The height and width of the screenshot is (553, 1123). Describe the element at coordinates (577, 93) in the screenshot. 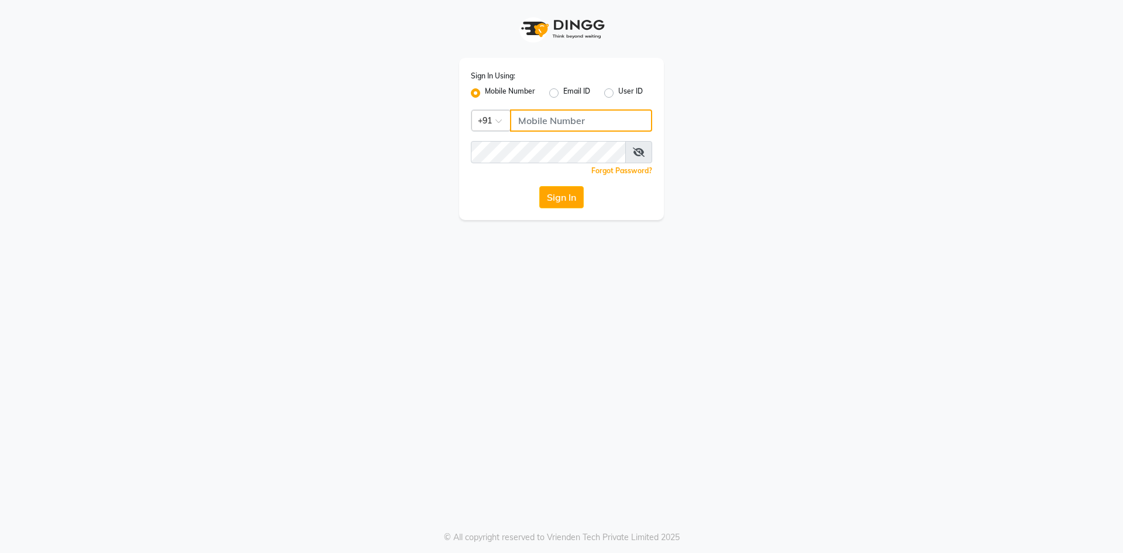

I see `label: Email ID` at that location.